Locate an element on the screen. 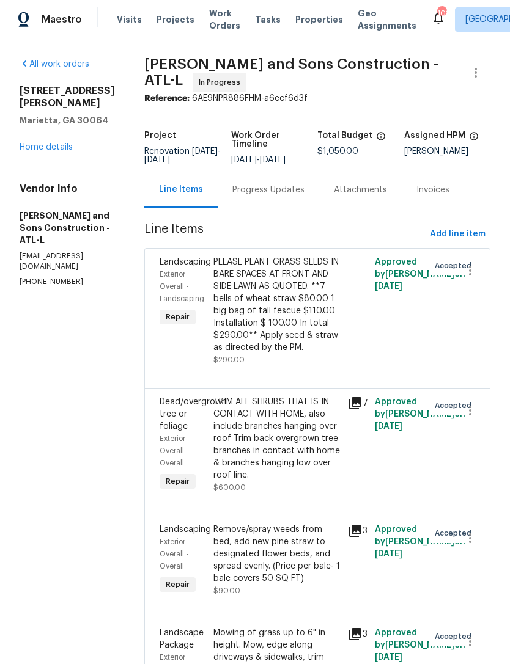 The height and width of the screenshot is (664, 510). span: Landscape Package is located at coordinates (181, 639).